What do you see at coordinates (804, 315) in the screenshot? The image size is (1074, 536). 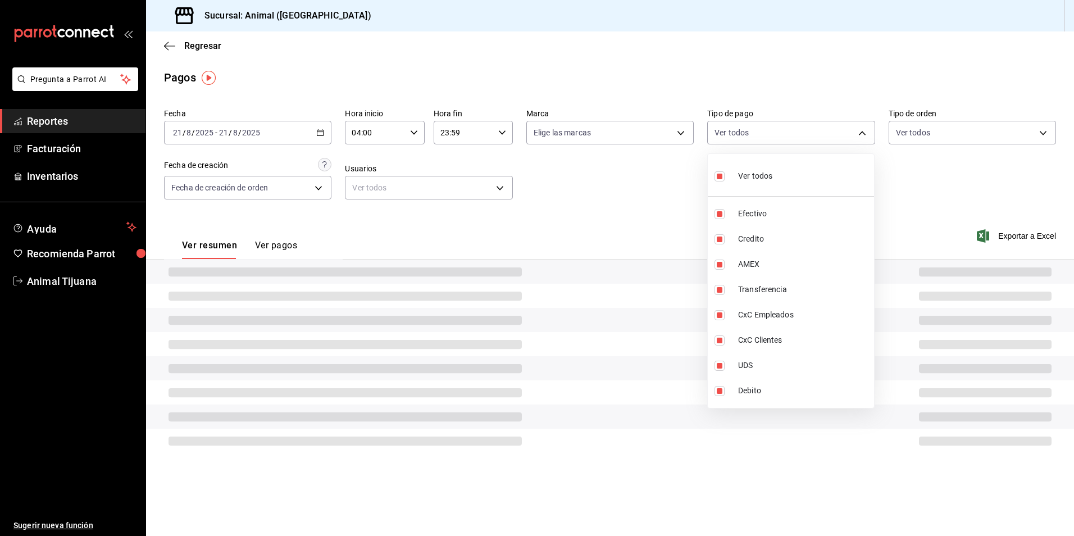 I see `span: CxC Empleados` at bounding box center [804, 315].